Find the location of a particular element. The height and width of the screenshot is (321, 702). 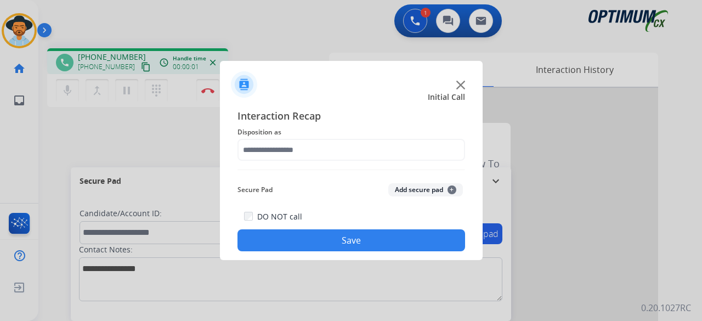

button: Add secure pad+ is located at coordinates (426, 190).